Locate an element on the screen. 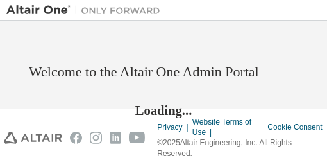 The width and height of the screenshot is (327, 167). h2: Loading... is located at coordinates (163, 110).